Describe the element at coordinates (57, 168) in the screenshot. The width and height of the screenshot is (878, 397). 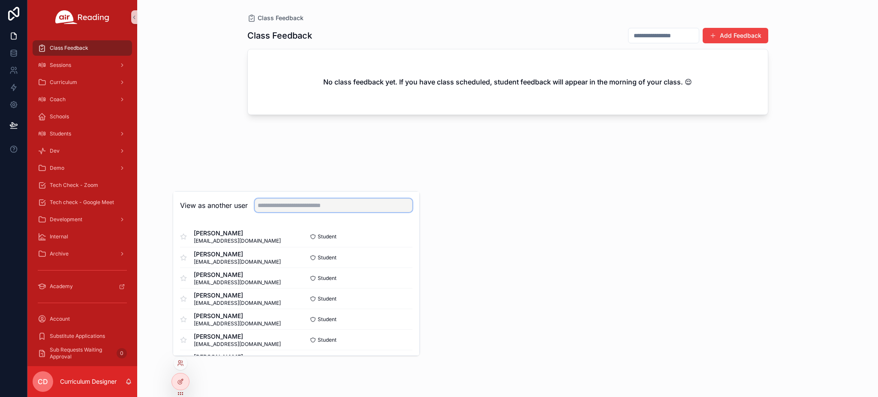
I see `span: Demo` at that location.